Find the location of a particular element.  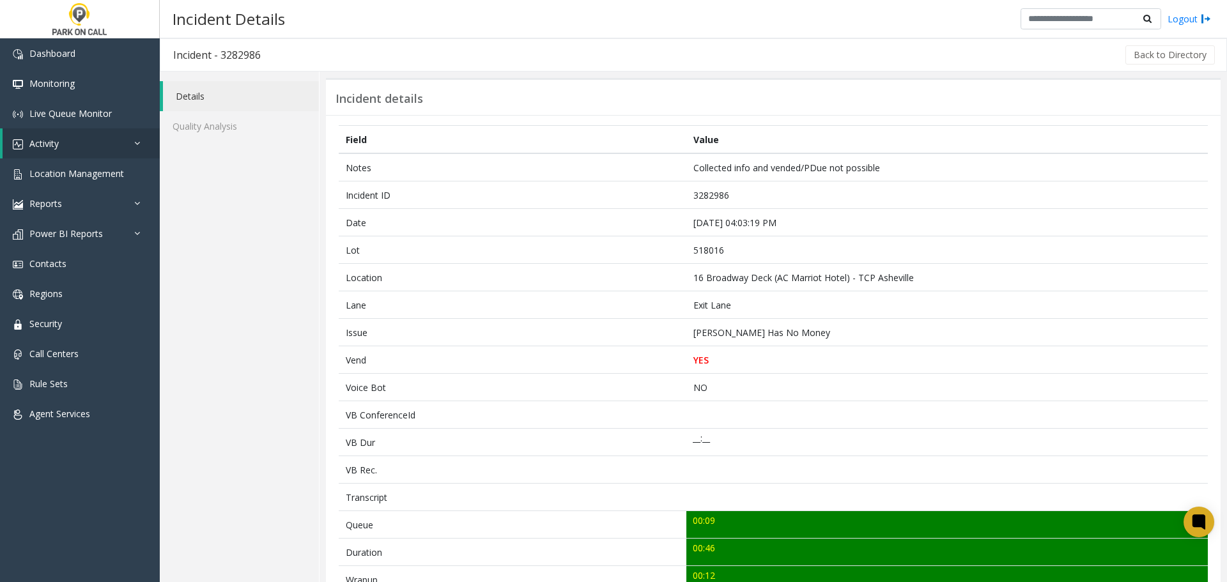

td: Vend is located at coordinates (513, 360).